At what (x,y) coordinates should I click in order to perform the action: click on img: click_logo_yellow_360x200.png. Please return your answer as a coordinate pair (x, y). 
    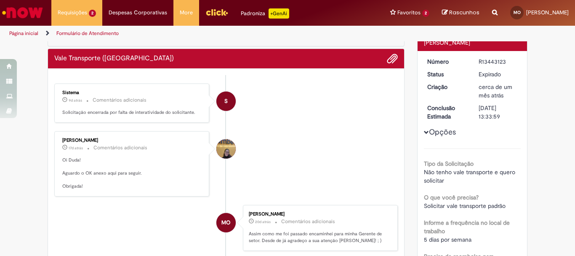
    Looking at the image, I should click on (217, 12).